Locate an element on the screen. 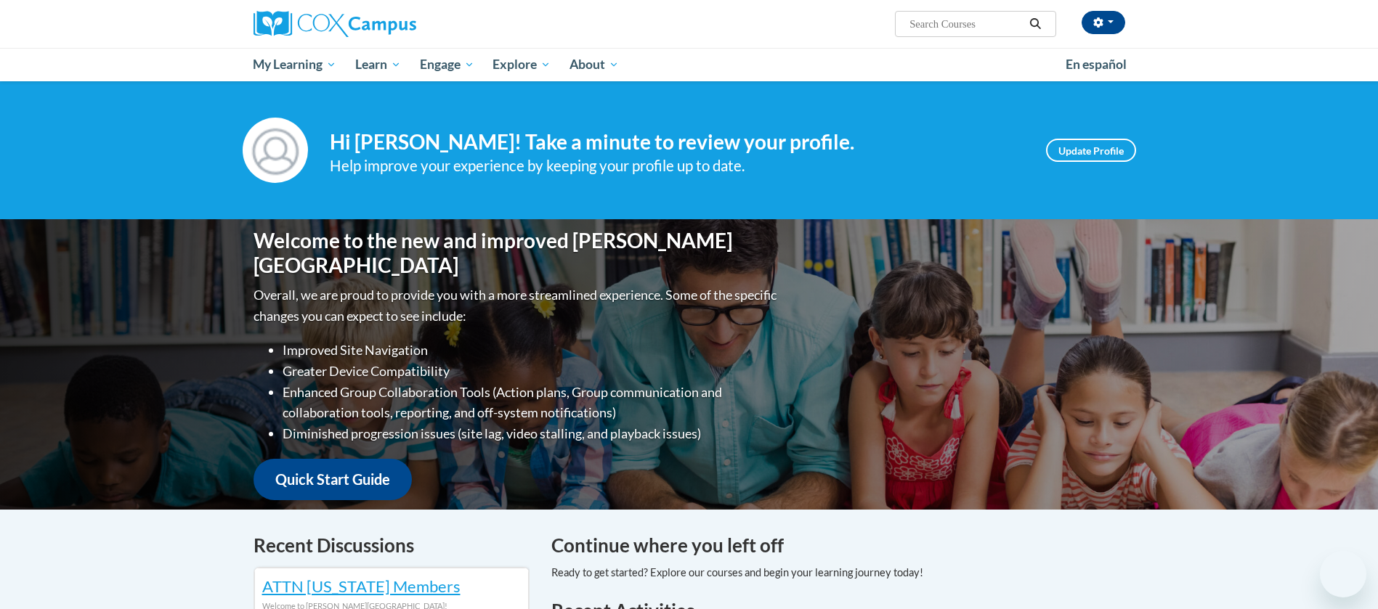  li: Enhanced Group Collaboration Tools (Action plans, Group communication and collaboration tools, re... is located at coordinates (531, 403).